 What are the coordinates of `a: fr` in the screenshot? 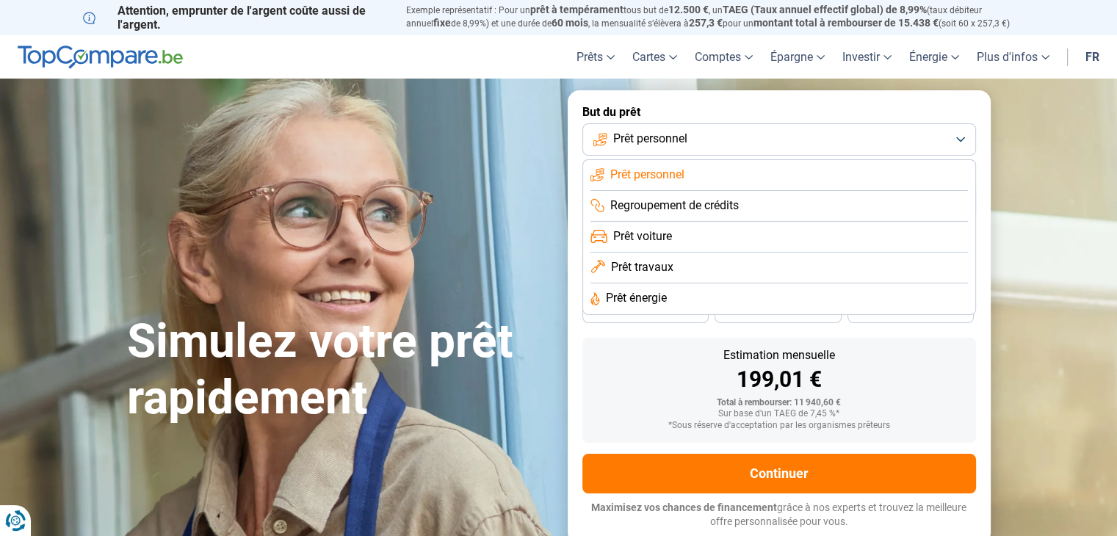 It's located at (1092, 57).